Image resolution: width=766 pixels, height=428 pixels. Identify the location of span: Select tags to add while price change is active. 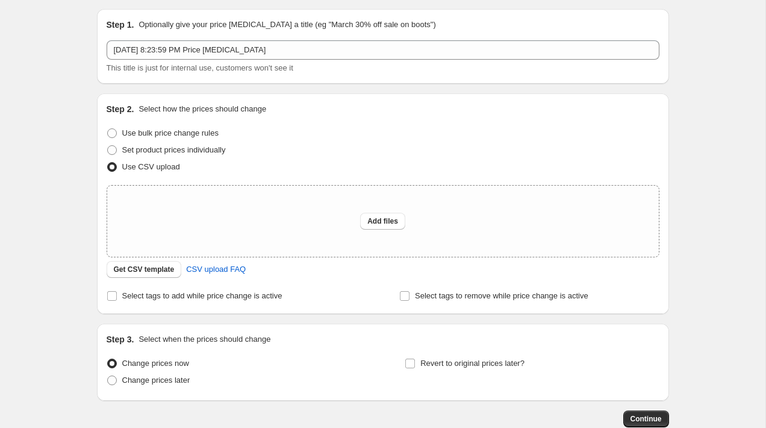
(202, 295).